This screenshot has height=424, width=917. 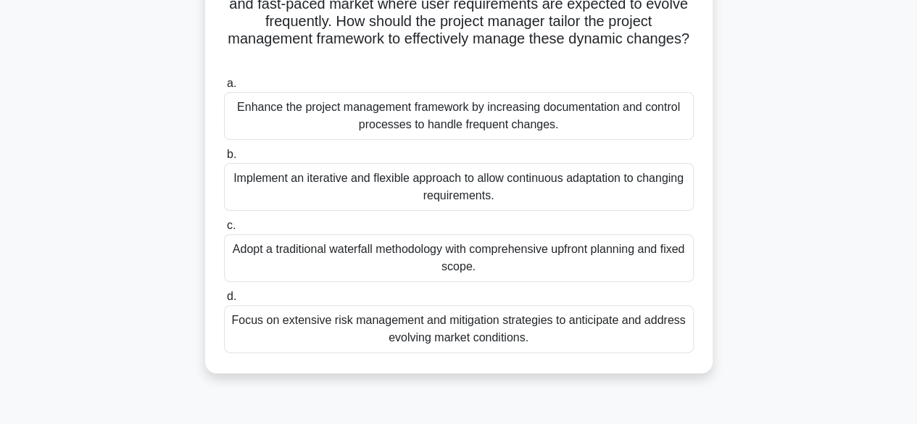 I want to click on div: Enhance the project management framework by increasing documentation and control processes to han..., so click(x=459, y=116).